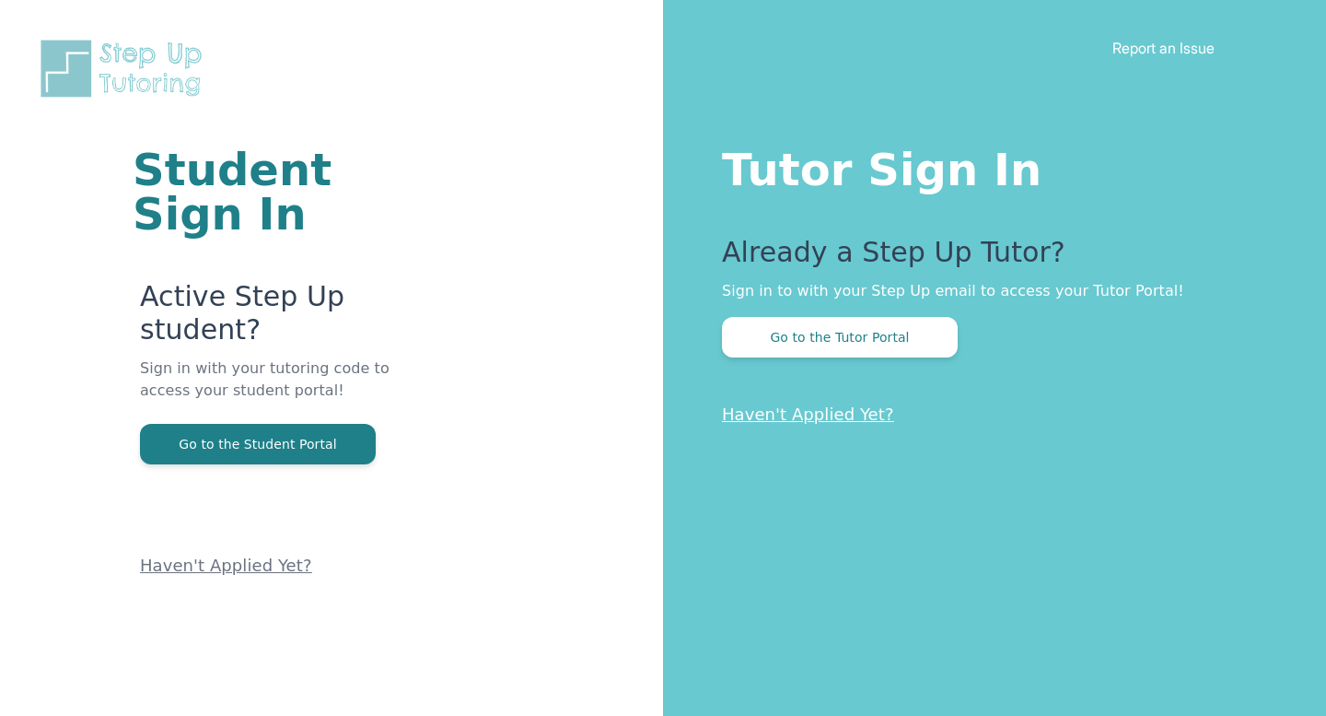 The width and height of the screenshot is (1326, 716). What do you see at coordinates (258, 443) in the screenshot?
I see `a: Go to the Student Portal` at bounding box center [258, 443].